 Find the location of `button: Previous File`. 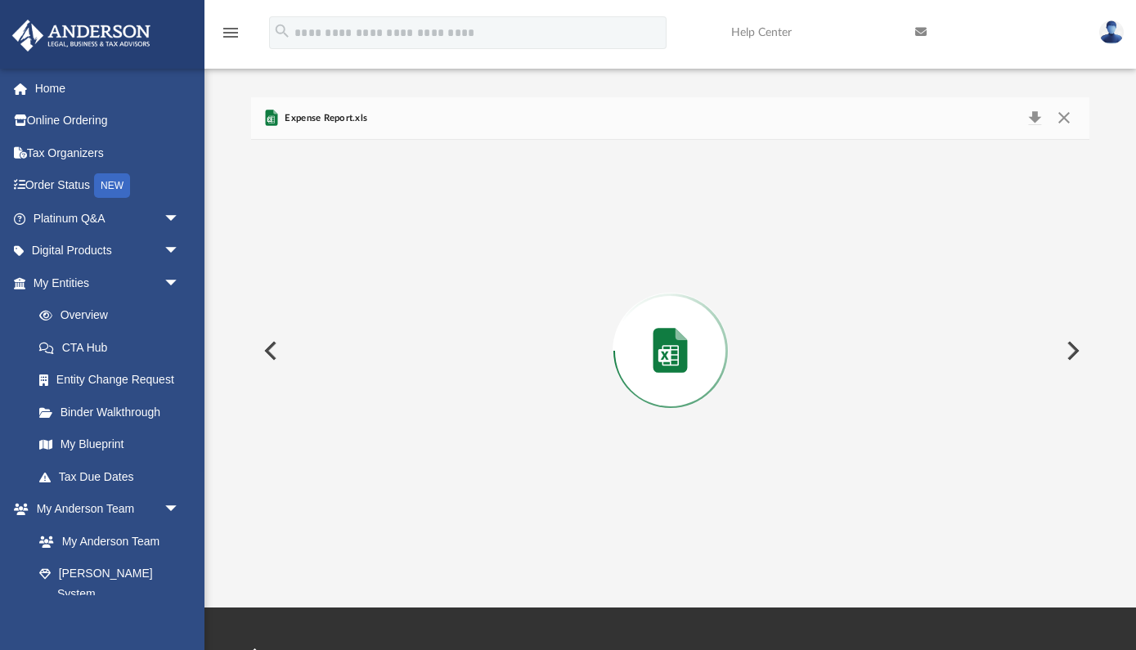

button: Previous File is located at coordinates (269, 351).